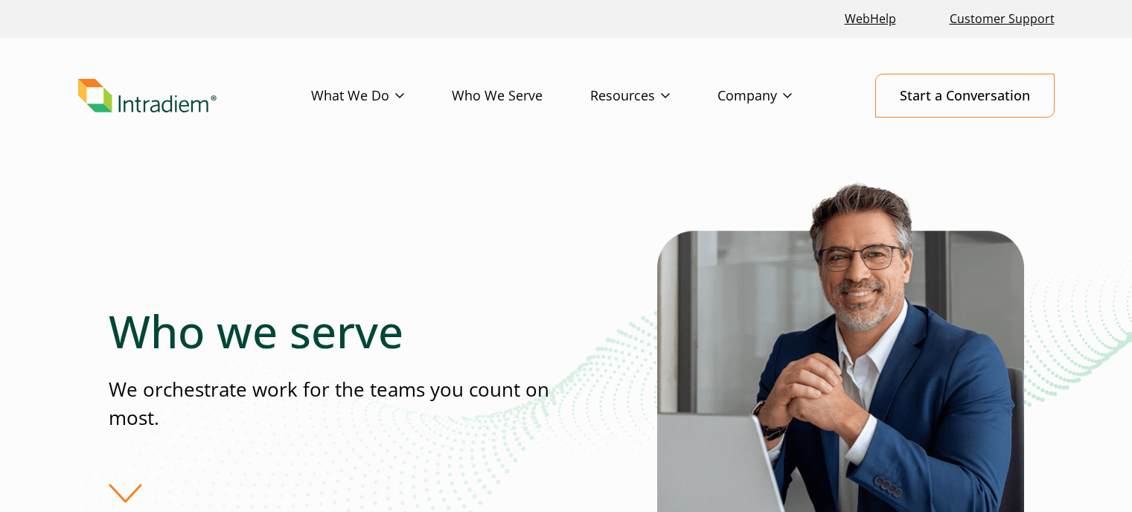  I want to click on a: Customer Support, so click(1002, 19).